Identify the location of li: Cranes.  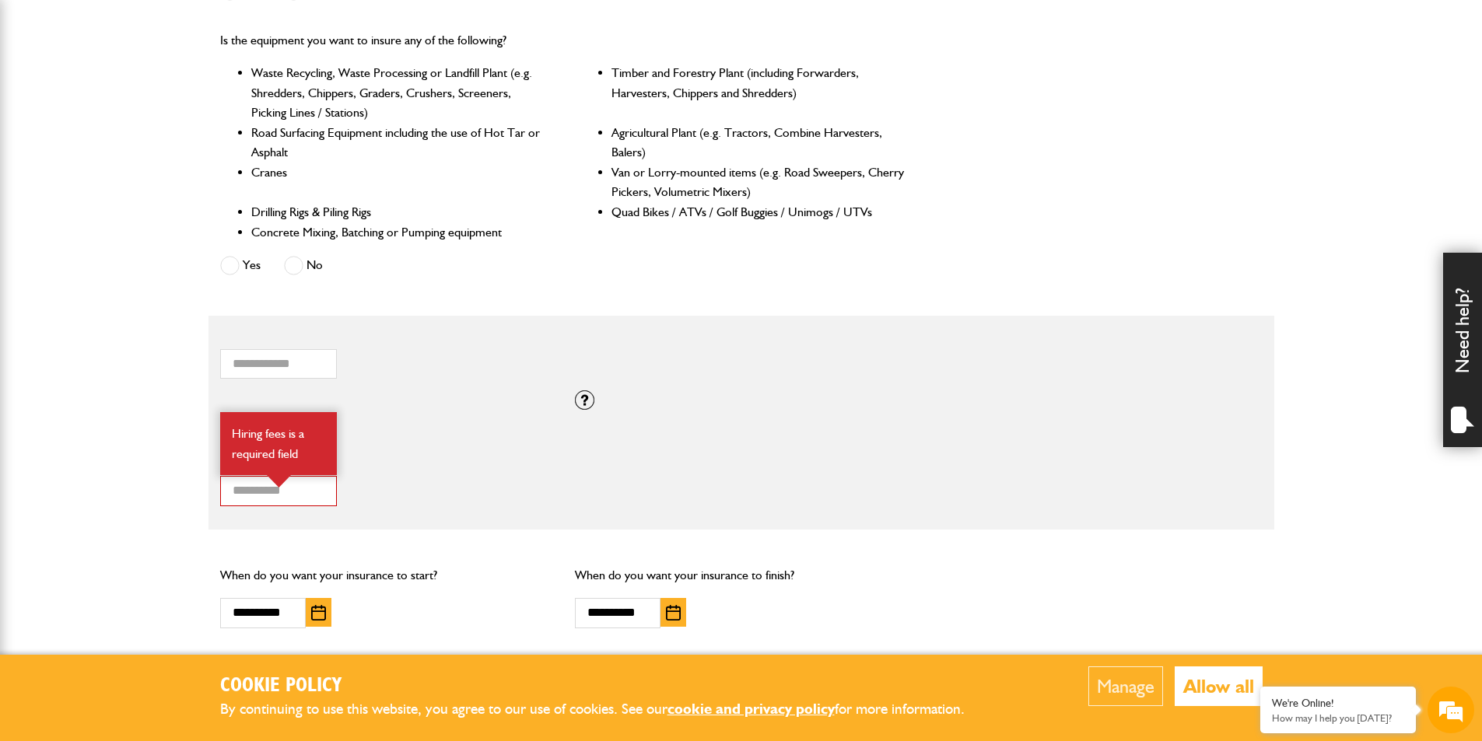
(398, 182).